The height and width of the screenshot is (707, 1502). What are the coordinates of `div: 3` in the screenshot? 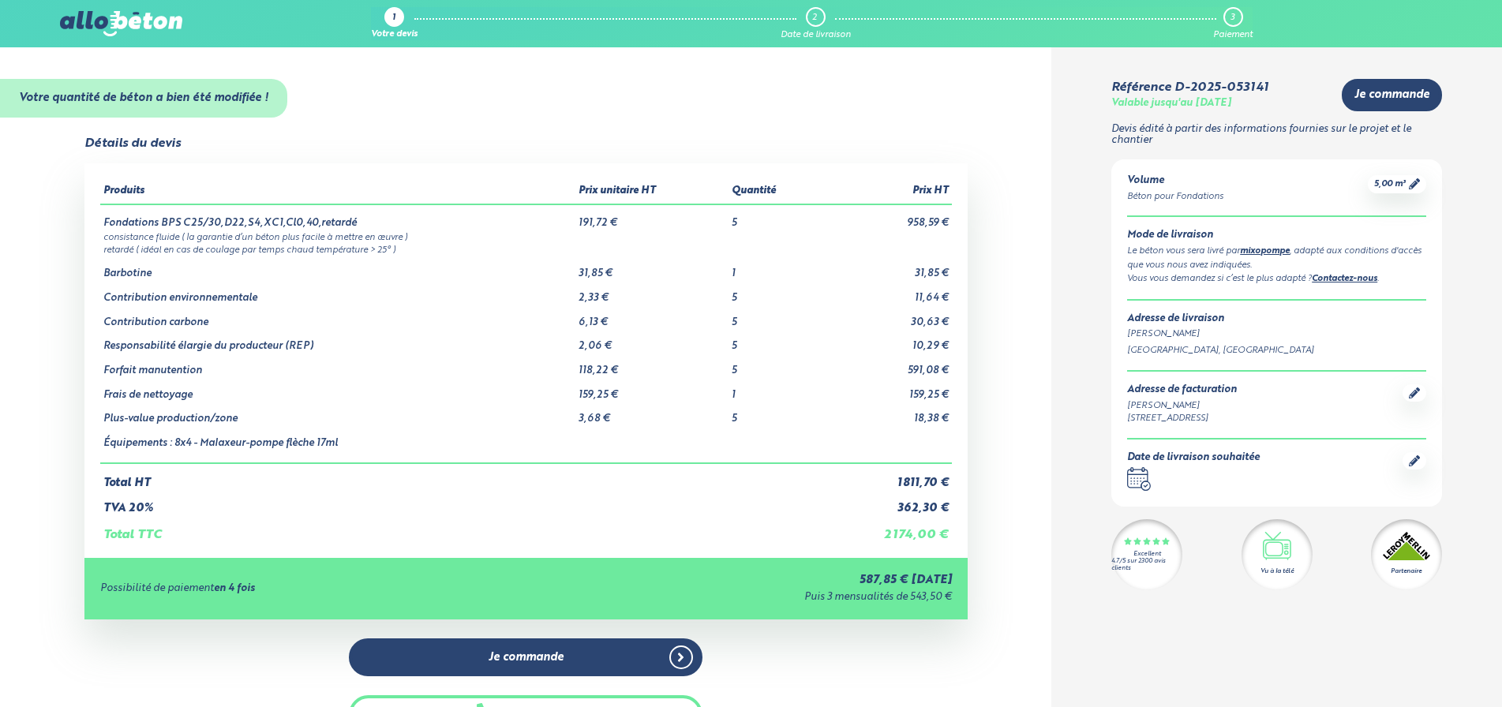 It's located at (1232, 17).